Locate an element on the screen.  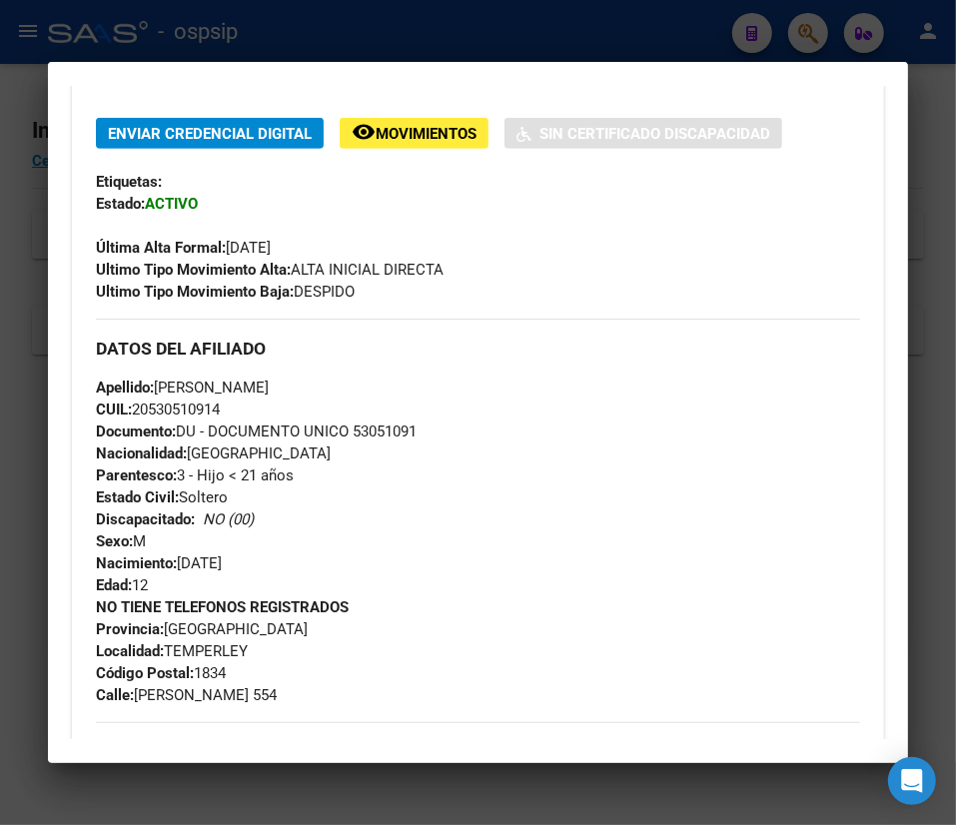
span: DESPIDO is located at coordinates (225, 292).